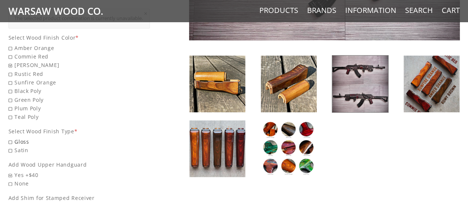  I want to click on span: Rustic Red, so click(79, 74).